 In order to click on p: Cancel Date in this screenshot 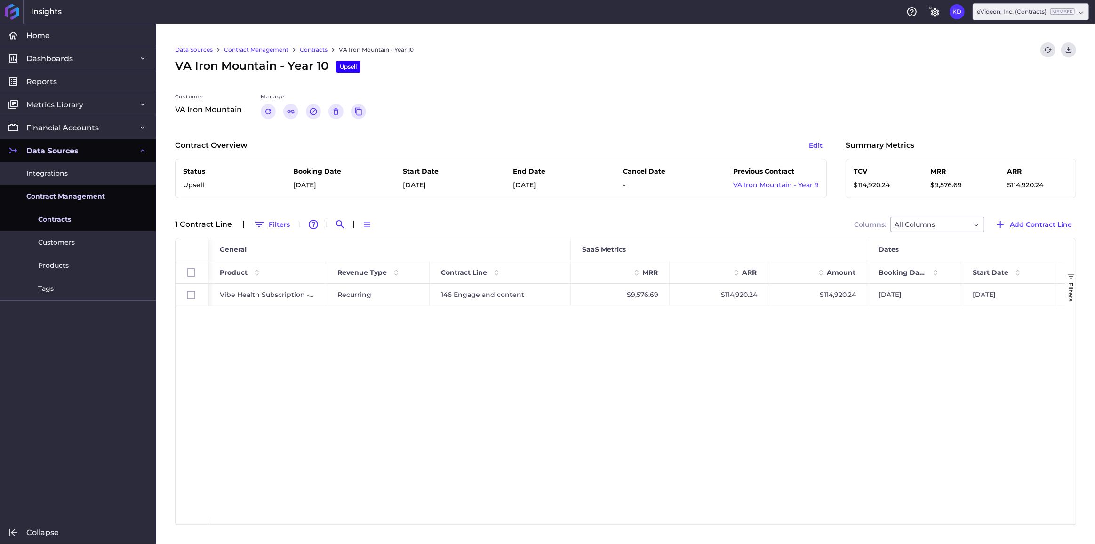, I will do `click(654, 171)`.